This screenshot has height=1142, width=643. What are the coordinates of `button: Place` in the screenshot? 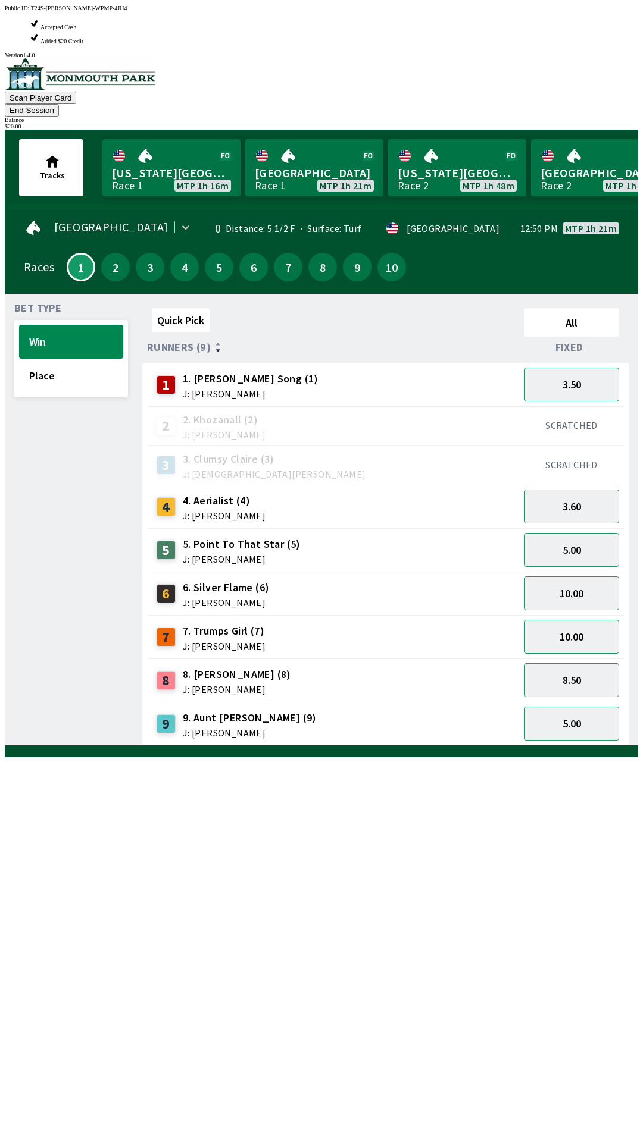 It's located at (71, 375).